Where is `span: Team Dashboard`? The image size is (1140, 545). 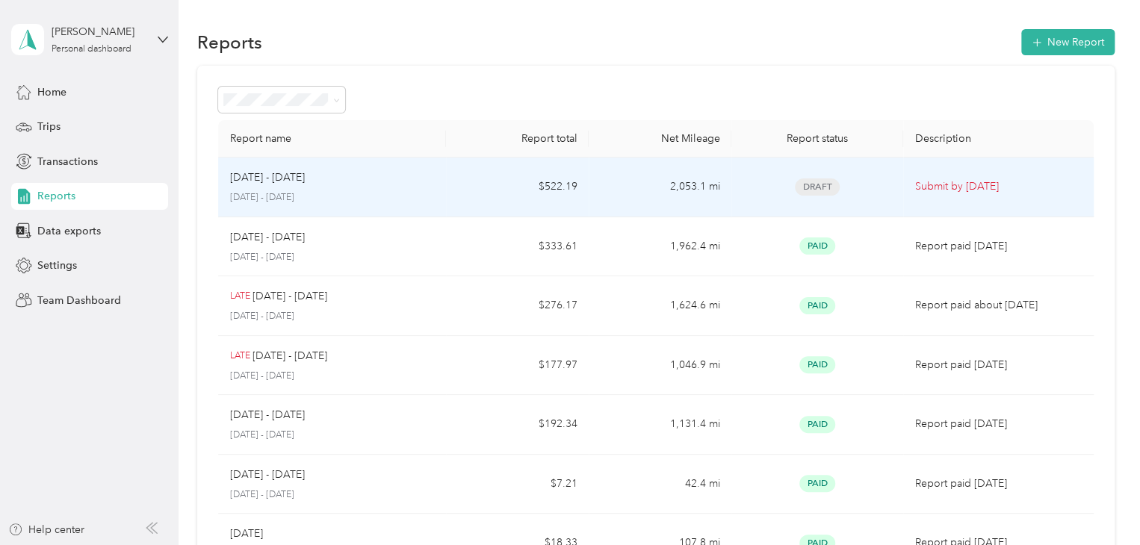
span: Team Dashboard is located at coordinates (79, 300).